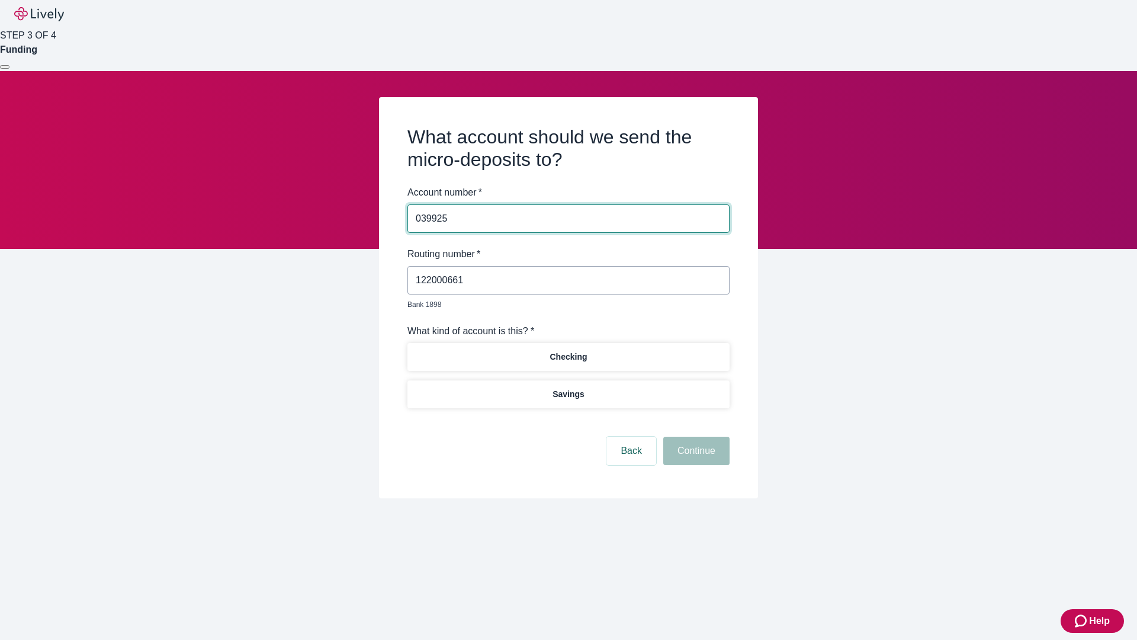  I want to click on button: Savings, so click(569, 394).